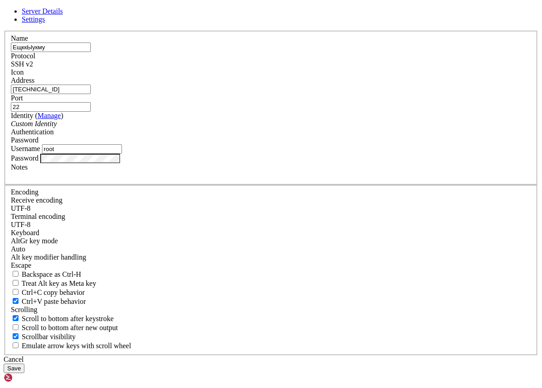 The image size is (542, 388). Describe the element at coordinates (42, 11) in the screenshot. I see `span: Server Details` at that location.